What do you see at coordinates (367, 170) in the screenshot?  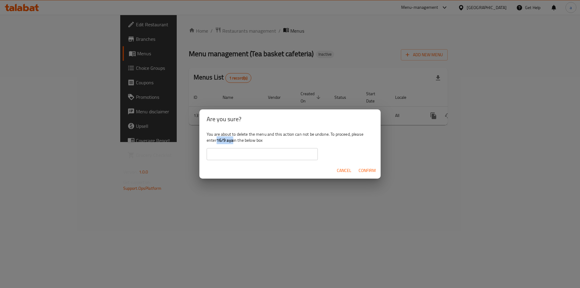 I see `button: Confirm` at bounding box center [367, 170].